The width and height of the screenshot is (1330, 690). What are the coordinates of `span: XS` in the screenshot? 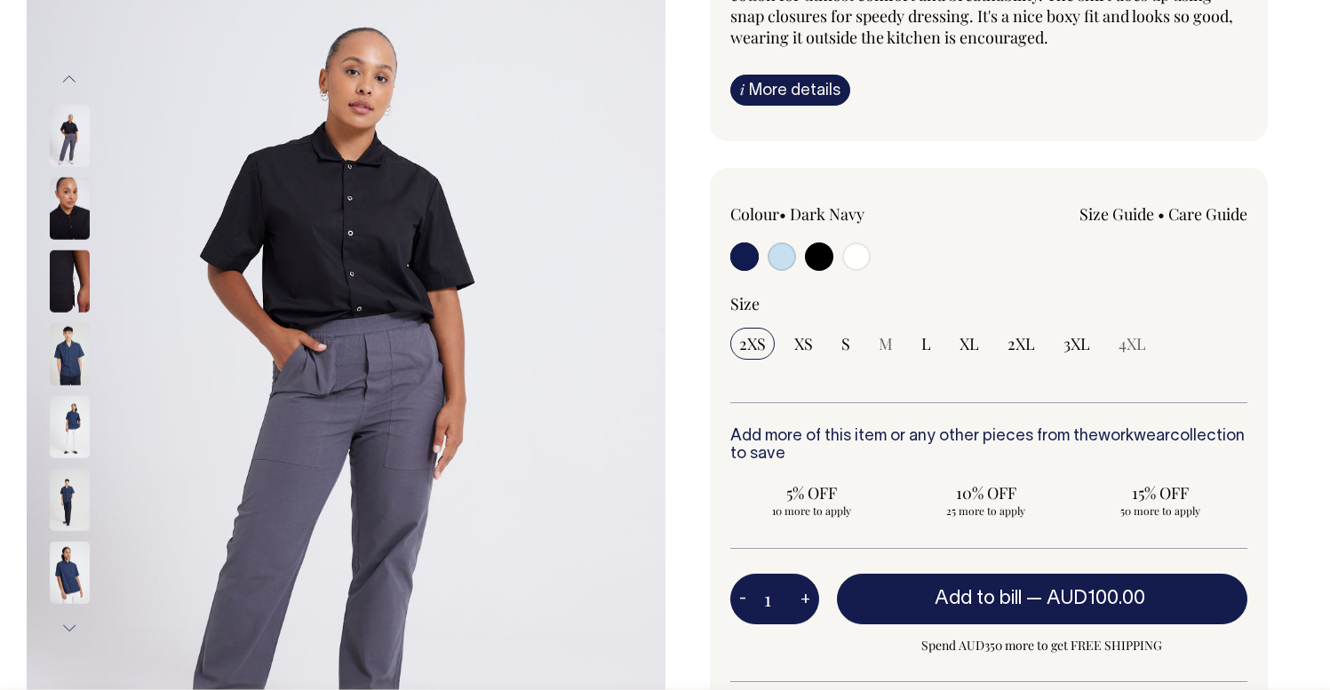 It's located at (803, 344).